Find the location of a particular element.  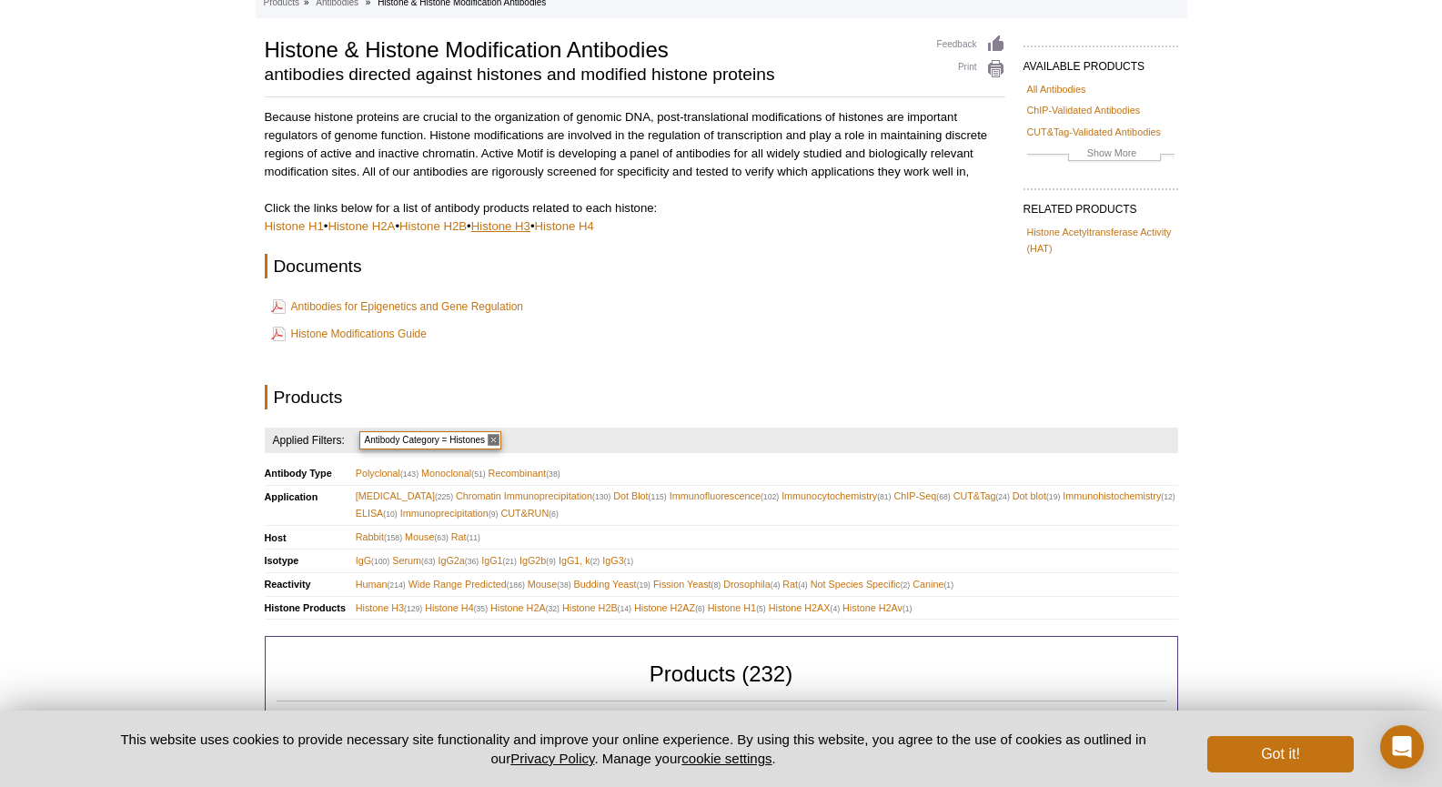

span: Histone H3 is located at coordinates (389, 608).